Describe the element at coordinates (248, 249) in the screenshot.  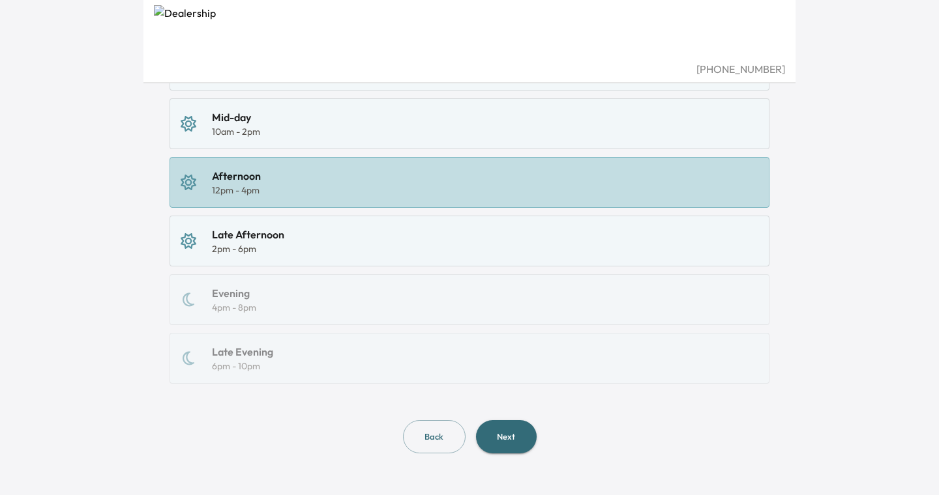
I see `div: 2pm - 6pm` at that location.